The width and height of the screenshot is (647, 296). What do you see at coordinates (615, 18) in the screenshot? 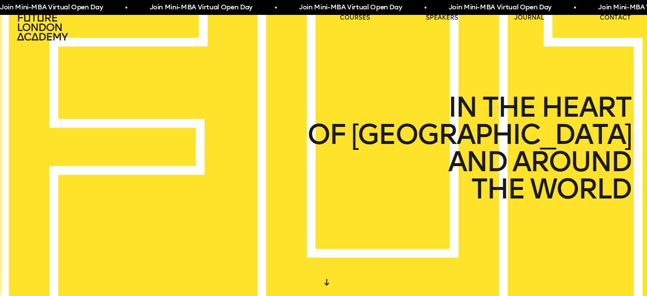
I see `a: contact` at bounding box center [615, 18].